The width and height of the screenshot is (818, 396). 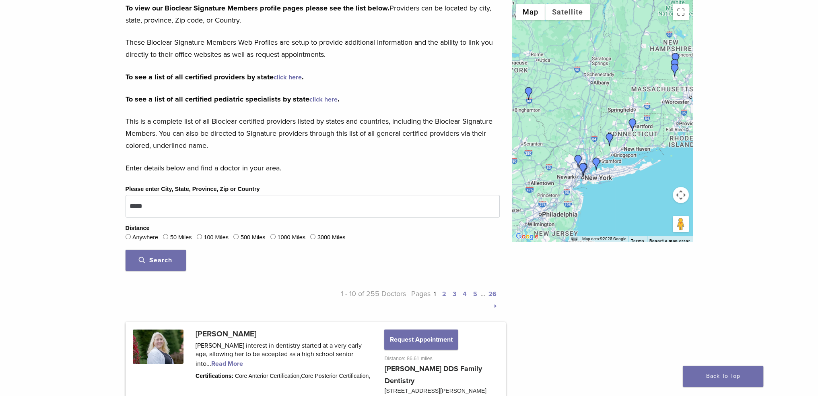 What do you see at coordinates (681, 12) in the screenshot?
I see `button: Toggle fullscreen view` at bounding box center [681, 12].